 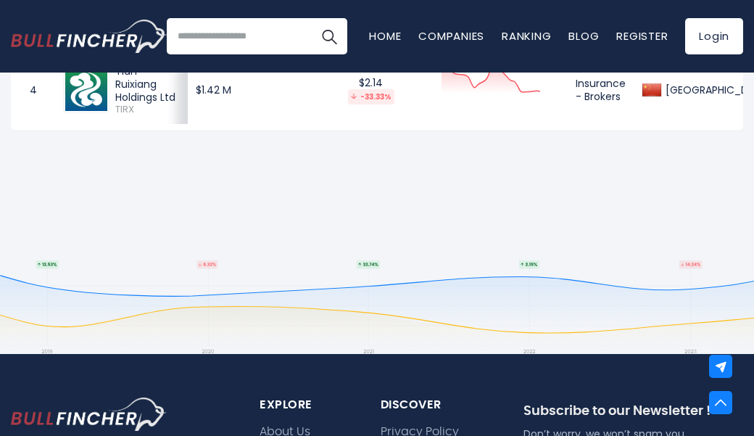 What do you see at coordinates (451, 36) in the screenshot?
I see `a: Companies` at bounding box center [451, 36].